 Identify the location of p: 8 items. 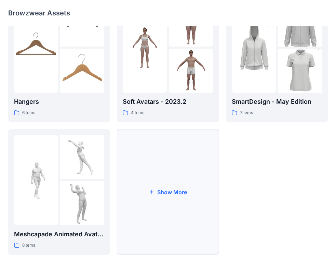
(29, 245).